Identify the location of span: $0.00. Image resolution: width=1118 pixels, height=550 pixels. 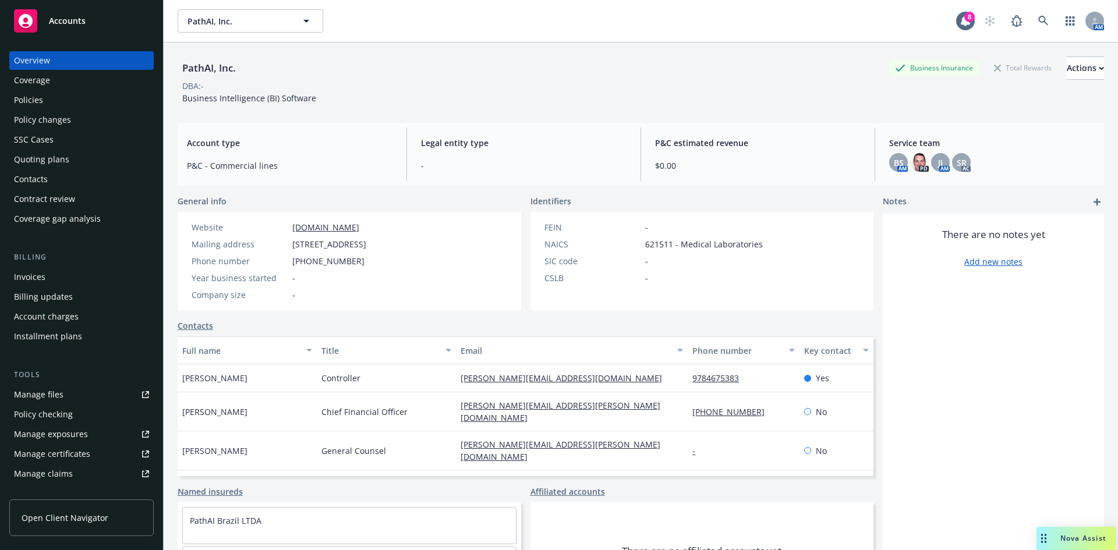
(758, 165).